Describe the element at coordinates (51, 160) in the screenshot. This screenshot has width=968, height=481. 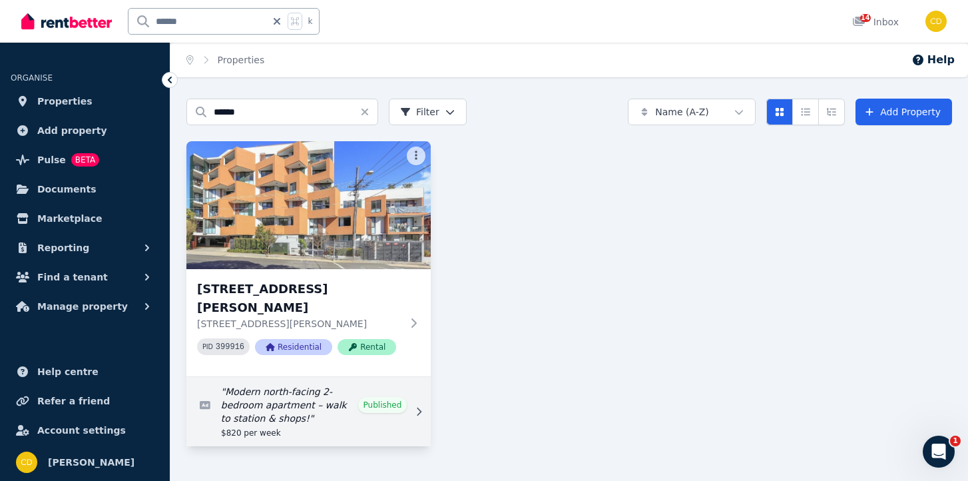
I see `span: Pulse` at that location.